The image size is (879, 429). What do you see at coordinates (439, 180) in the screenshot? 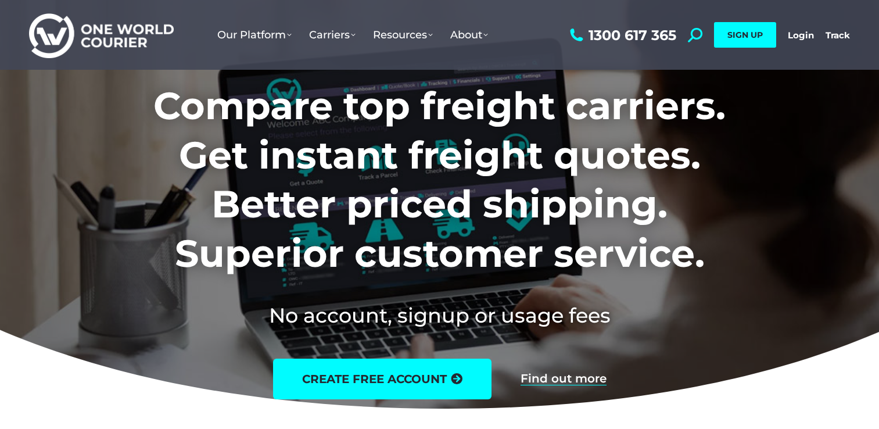
I see `h1: Compare top freight carriers. Get instant freight quotes. Better priced shipping. Superior custom...` at bounding box center [439, 180].